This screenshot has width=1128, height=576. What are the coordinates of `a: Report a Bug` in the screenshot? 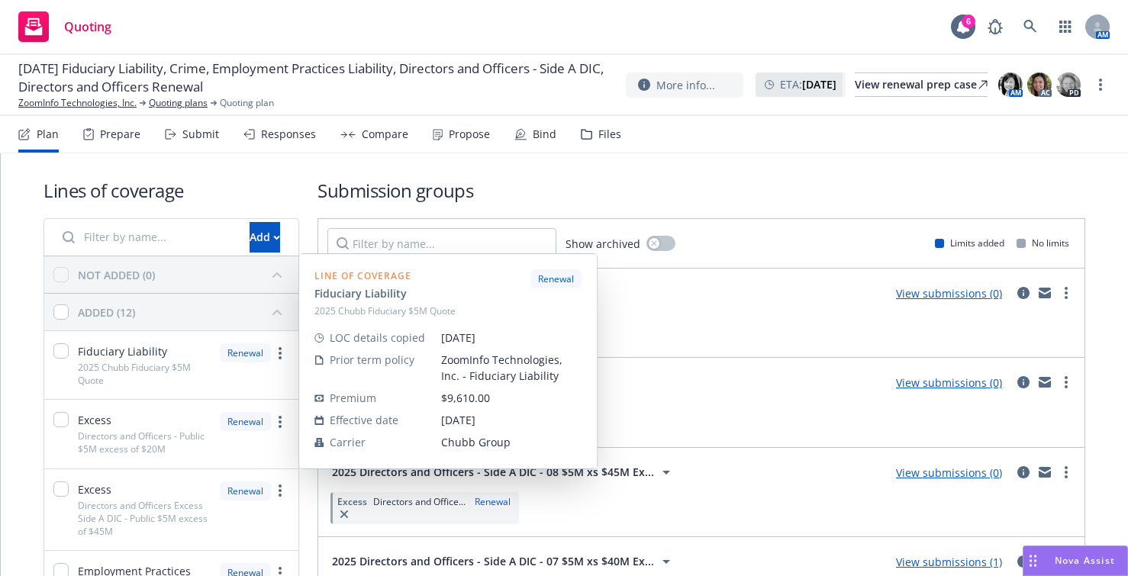 It's located at (996, 27).